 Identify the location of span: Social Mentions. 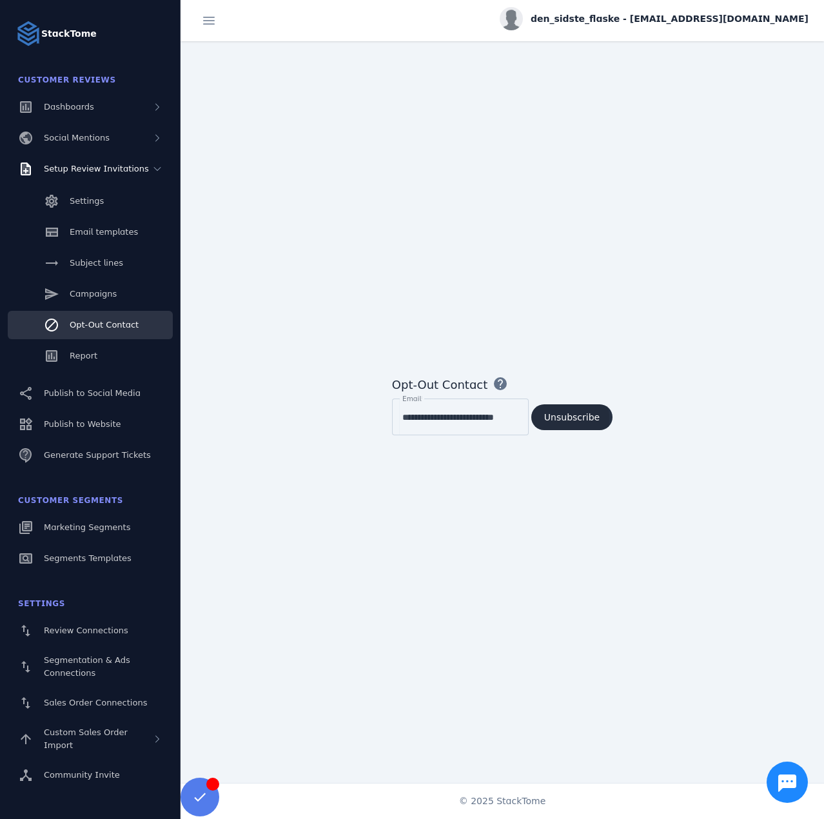
(77, 137).